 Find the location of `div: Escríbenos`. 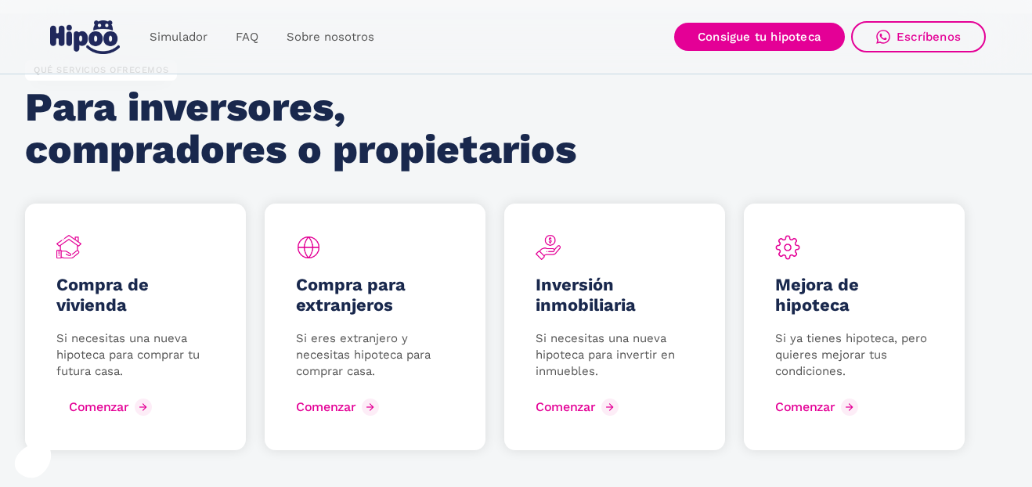

div: Escríbenos is located at coordinates (929, 37).